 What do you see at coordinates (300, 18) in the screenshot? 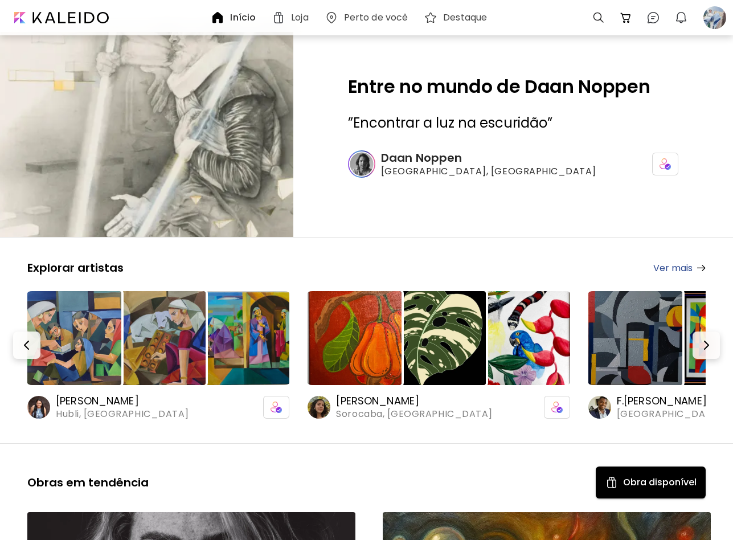
I see `h6: Loja` at bounding box center [300, 18].